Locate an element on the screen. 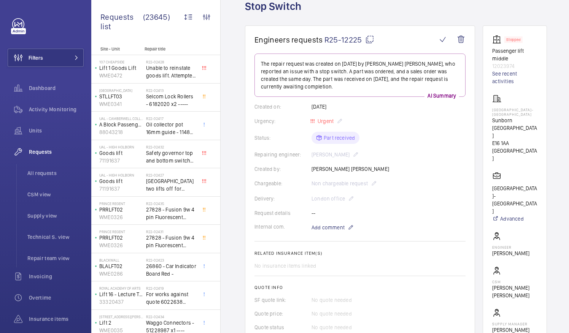  a: Advanced is located at coordinates (514, 219).